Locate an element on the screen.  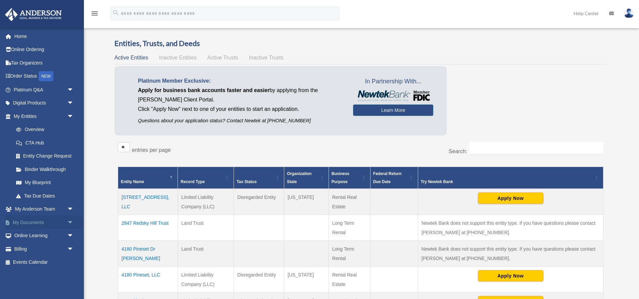
a: Digital Productsarrow_drop_down is located at coordinates (44, 103).